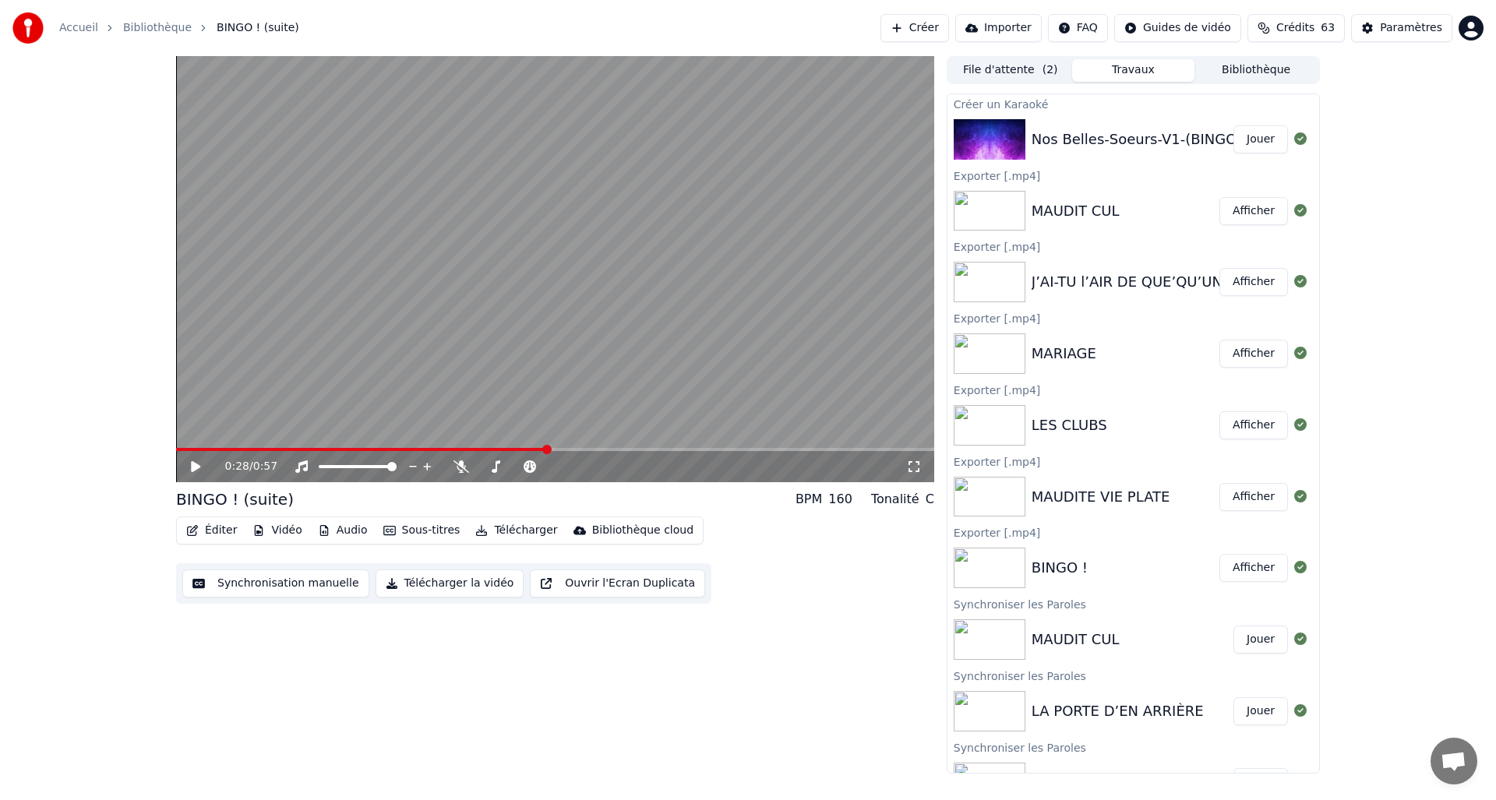  Describe the element at coordinates (235, 499) in the screenshot. I see `div: BINGO ! (suite)` at that location.